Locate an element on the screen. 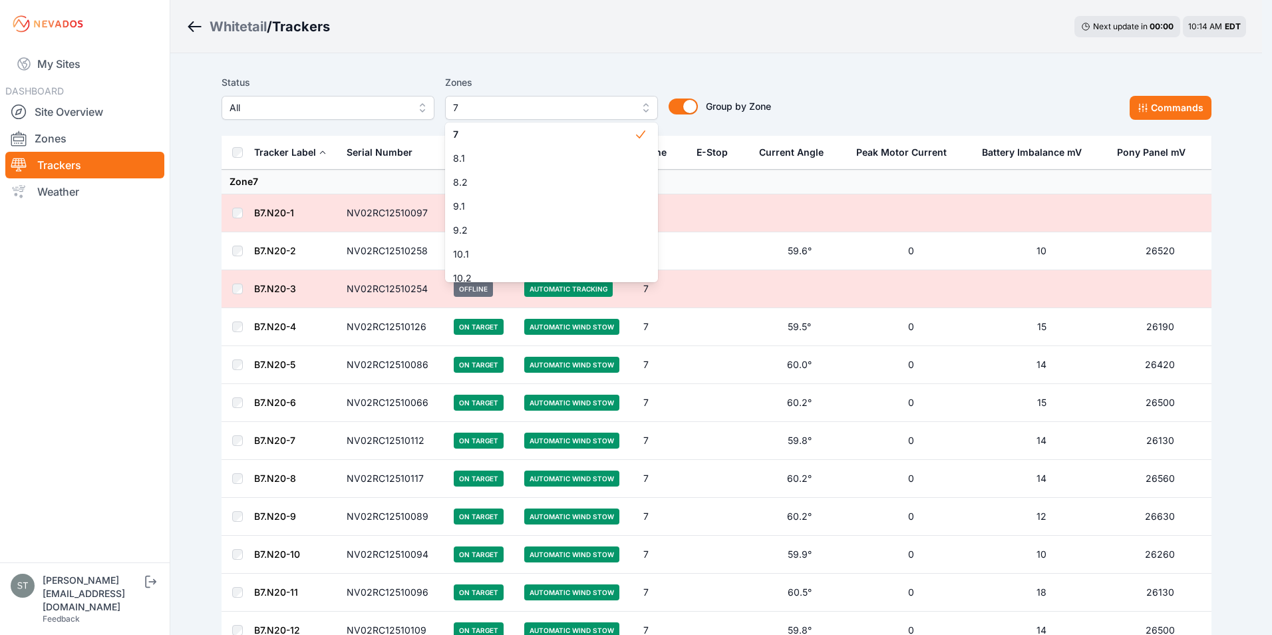 The image size is (1272, 635). div: 7 is located at coordinates (552, 202).